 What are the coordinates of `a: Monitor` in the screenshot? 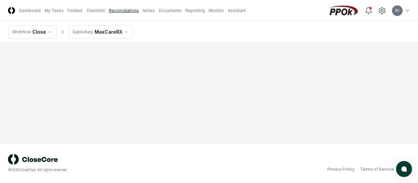 It's located at (216, 11).